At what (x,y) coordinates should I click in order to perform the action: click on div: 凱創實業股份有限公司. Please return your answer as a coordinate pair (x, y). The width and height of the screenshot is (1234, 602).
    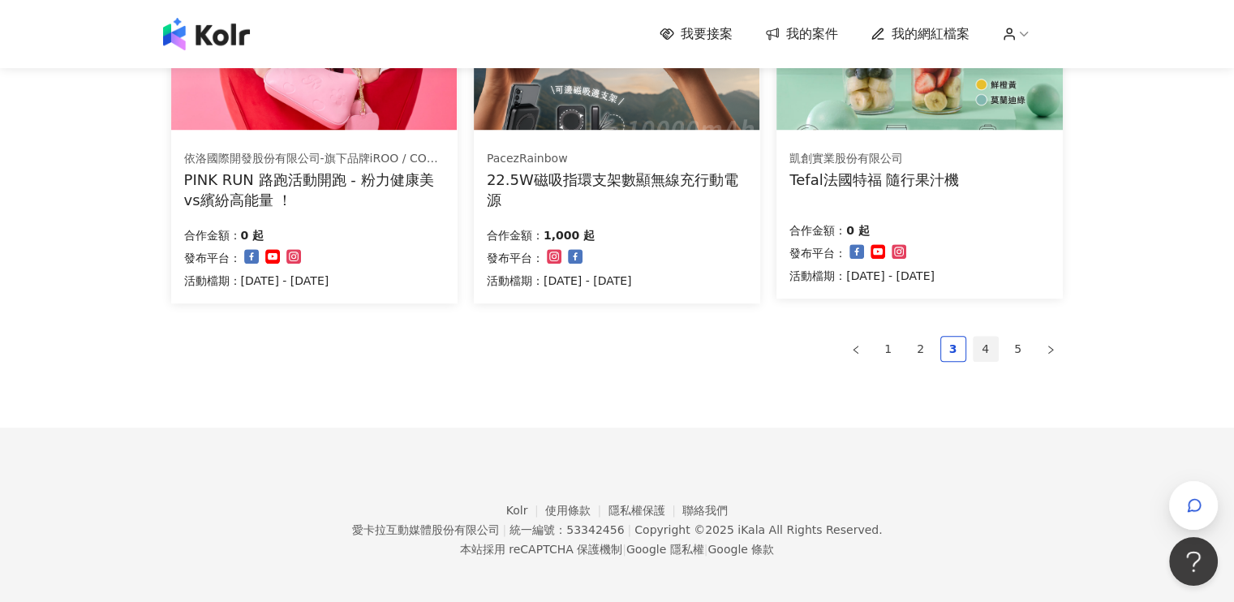
    Looking at the image, I should click on (873, 159).